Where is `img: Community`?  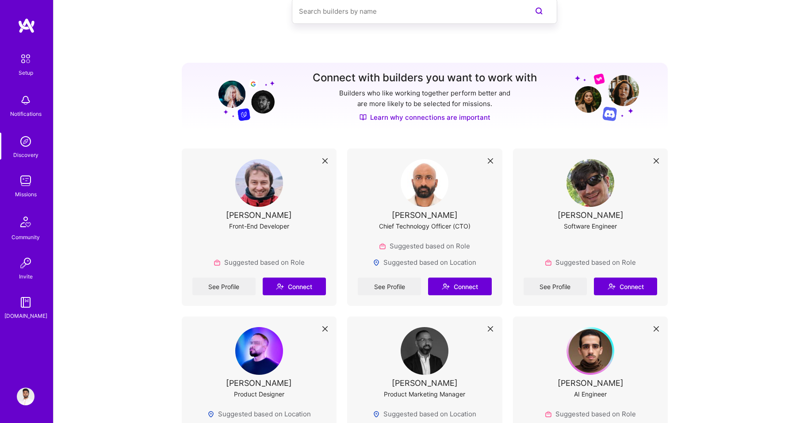
img: Community is located at coordinates (26, 222).